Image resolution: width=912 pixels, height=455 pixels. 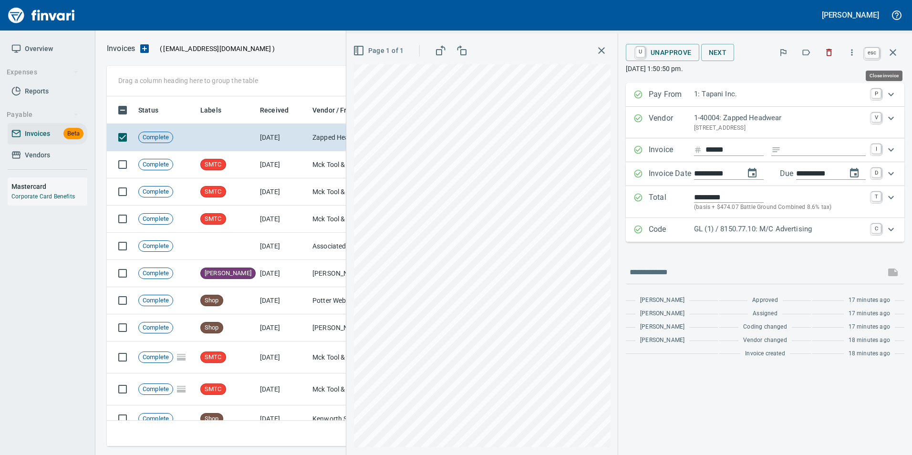 I want to click on p: Drag a column heading here to group the table, so click(x=188, y=81).